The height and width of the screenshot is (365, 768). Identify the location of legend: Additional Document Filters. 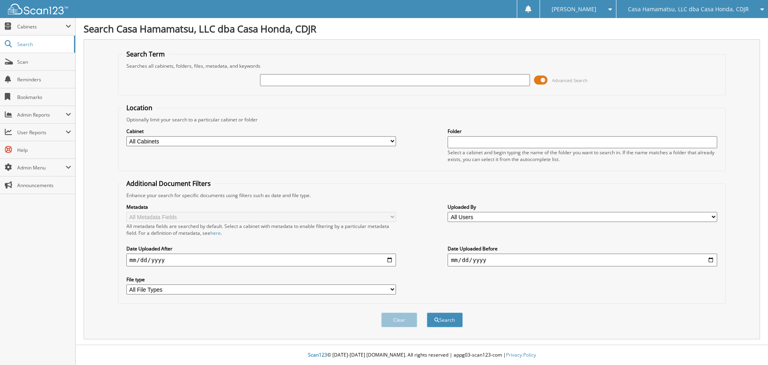
(169, 183).